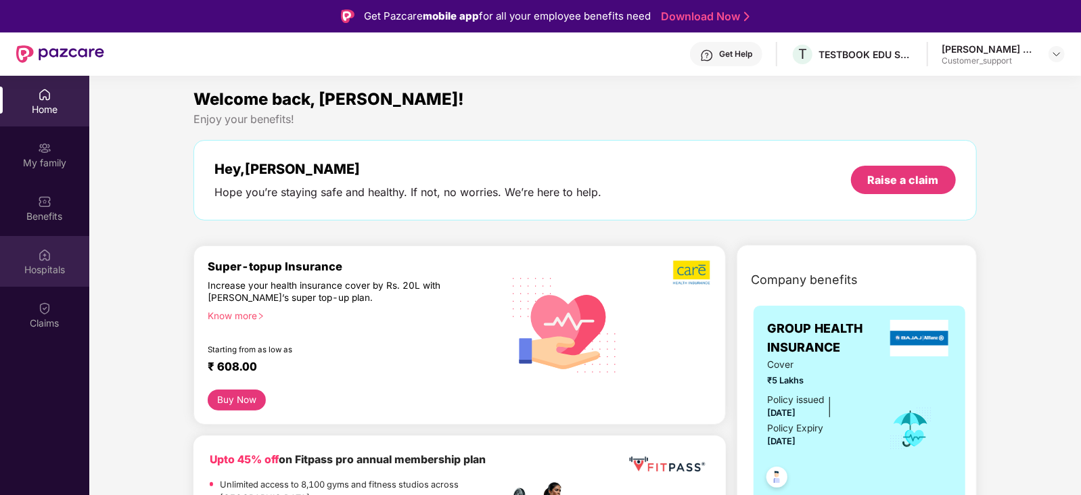 Image resolution: width=1081 pixels, height=495 pixels. Describe the element at coordinates (920, 338) in the screenshot. I see `img: insurerLogo` at that location.